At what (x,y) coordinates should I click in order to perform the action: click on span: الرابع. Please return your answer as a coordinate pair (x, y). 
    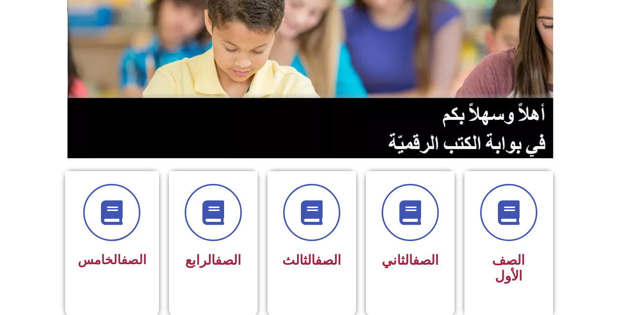
    Looking at the image, I should click on (213, 260).